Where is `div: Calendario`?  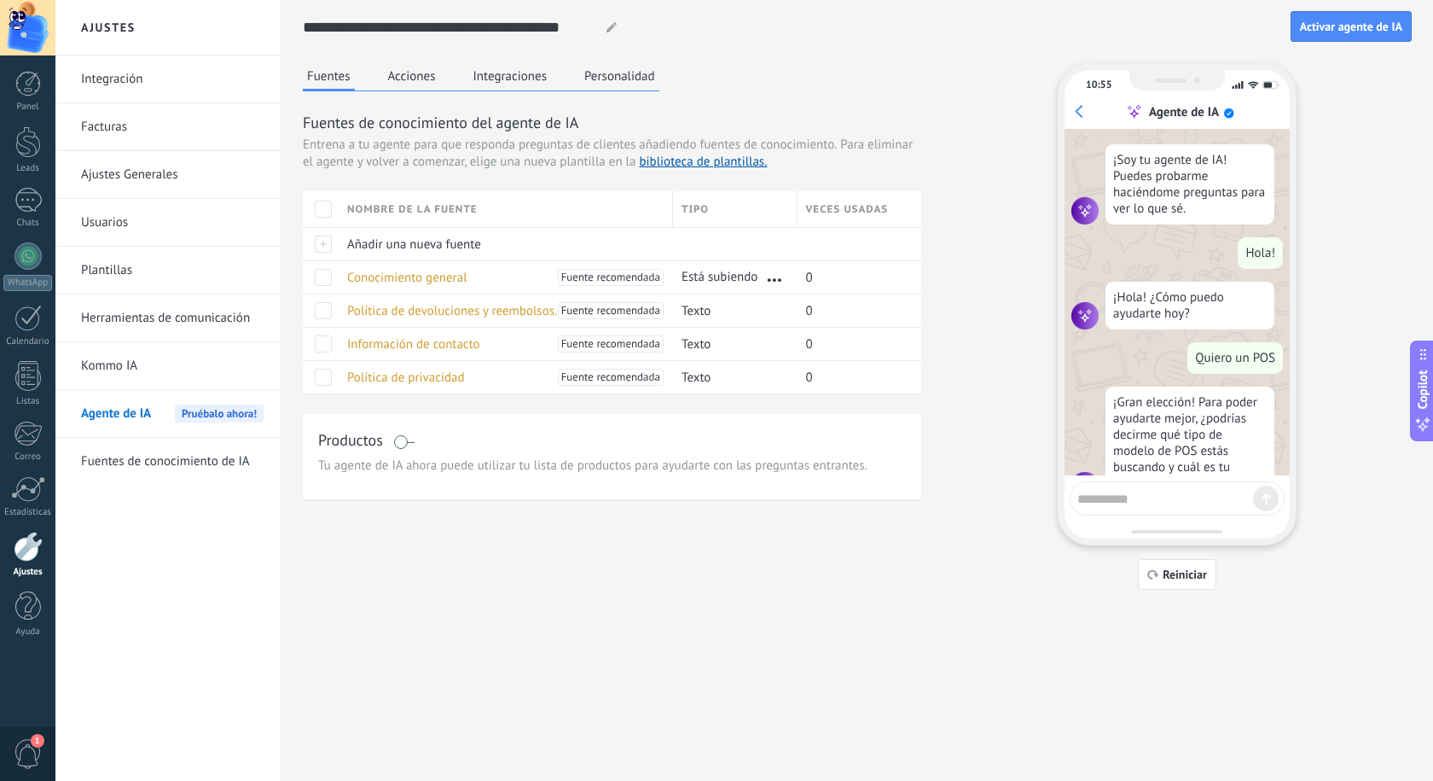 div: Calendario is located at coordinates (28, 341).